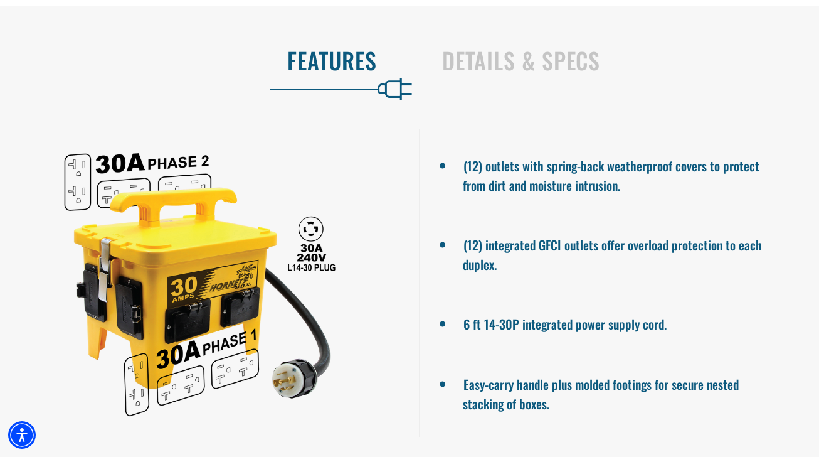 This screenshot has height=457, width=819. I want to click on li: 6 ft 14-30P integrated power supply cord., so click(619, 322).